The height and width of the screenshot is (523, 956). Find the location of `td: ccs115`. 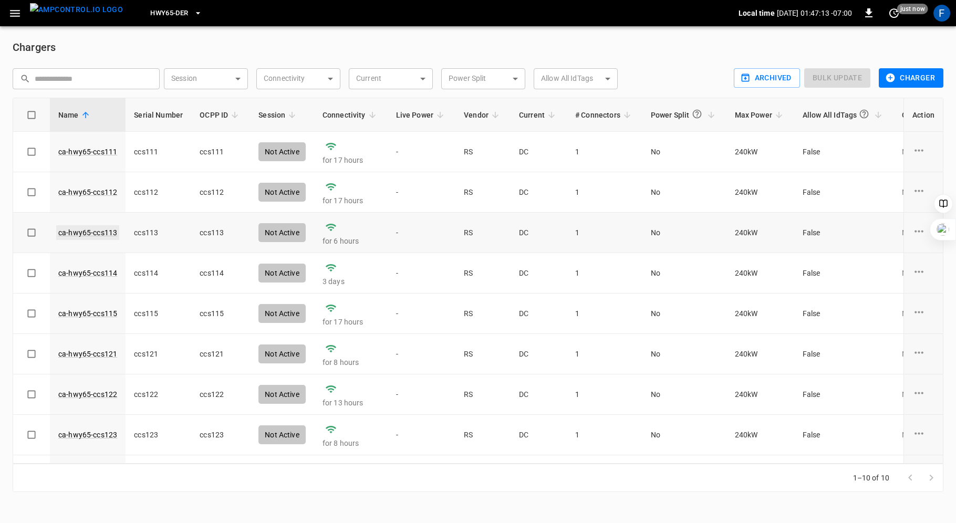

td: ccs115 is located at coordinates (158, 314).